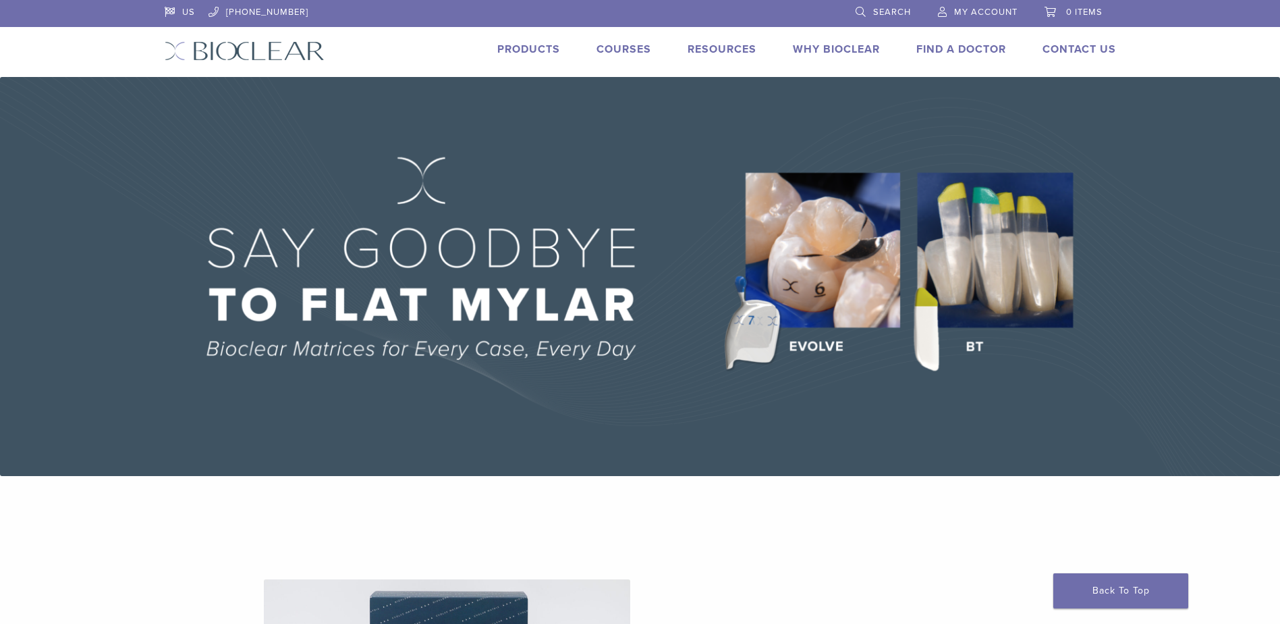  Describe the element at coordinates (722, 49) in the screenshot. I see `a: Resources` at that location.